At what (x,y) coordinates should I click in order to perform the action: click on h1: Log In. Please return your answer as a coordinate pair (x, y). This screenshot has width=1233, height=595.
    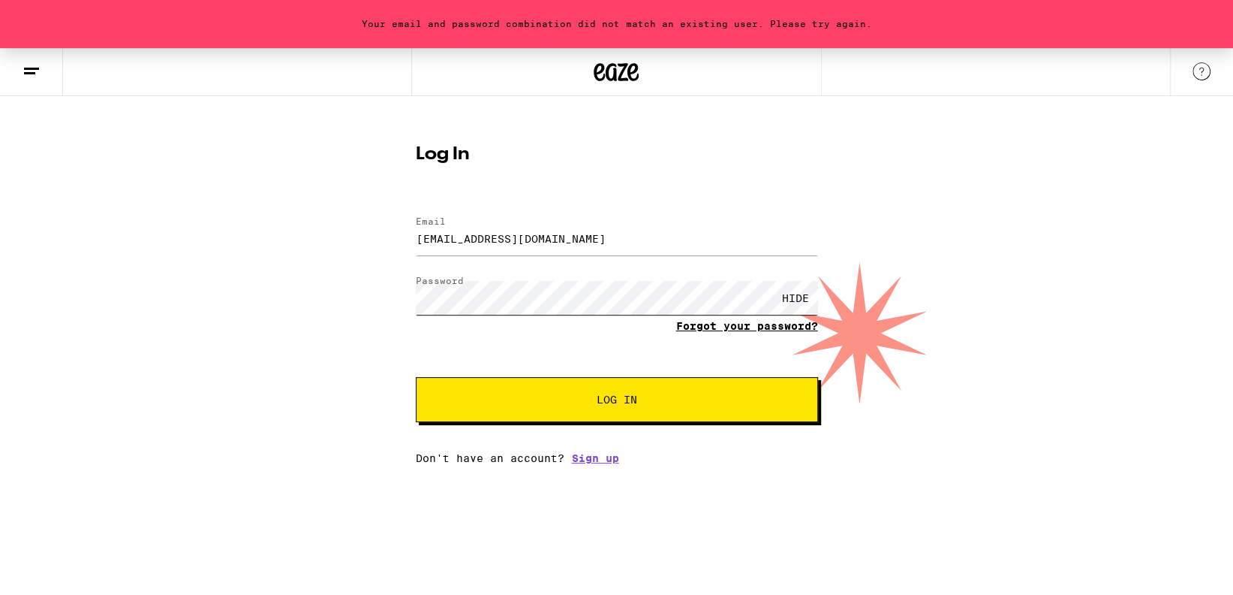
    Looking at the image, I should click on (617, 155).